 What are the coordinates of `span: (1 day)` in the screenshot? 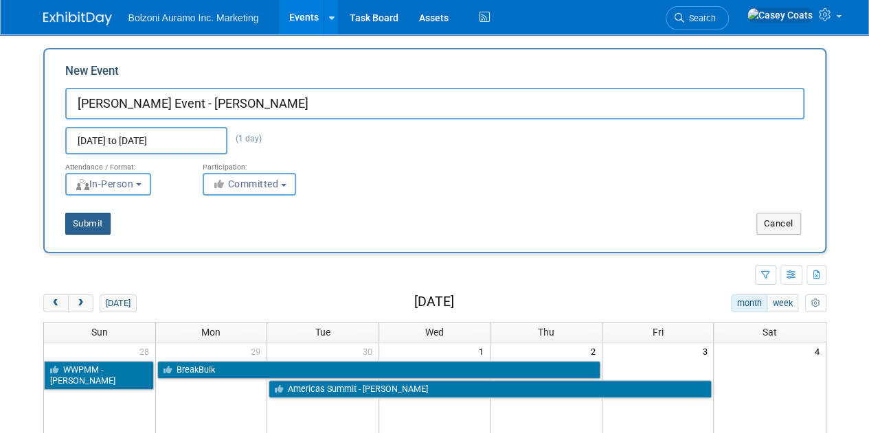 It's located at (244, 139).